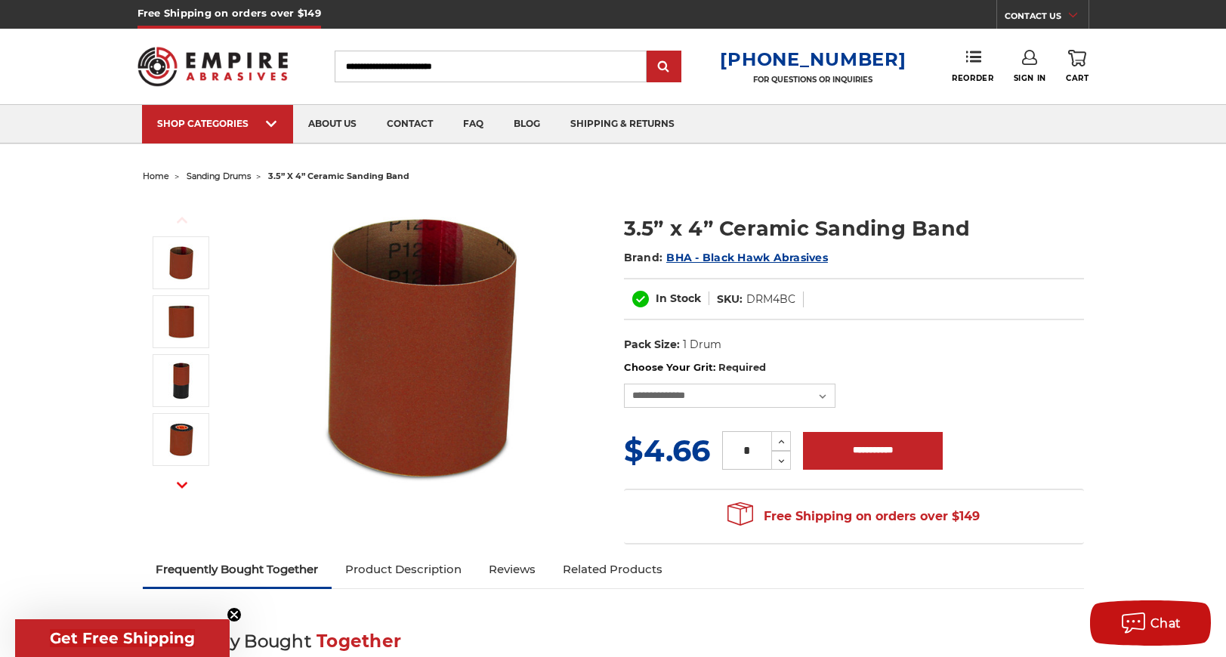 The height and width of the screenshot is (657, 1226). What do you see at coordinates (667, 450) in the screenshot?
I see `span: $4.66` at bounding box center [667, 450].